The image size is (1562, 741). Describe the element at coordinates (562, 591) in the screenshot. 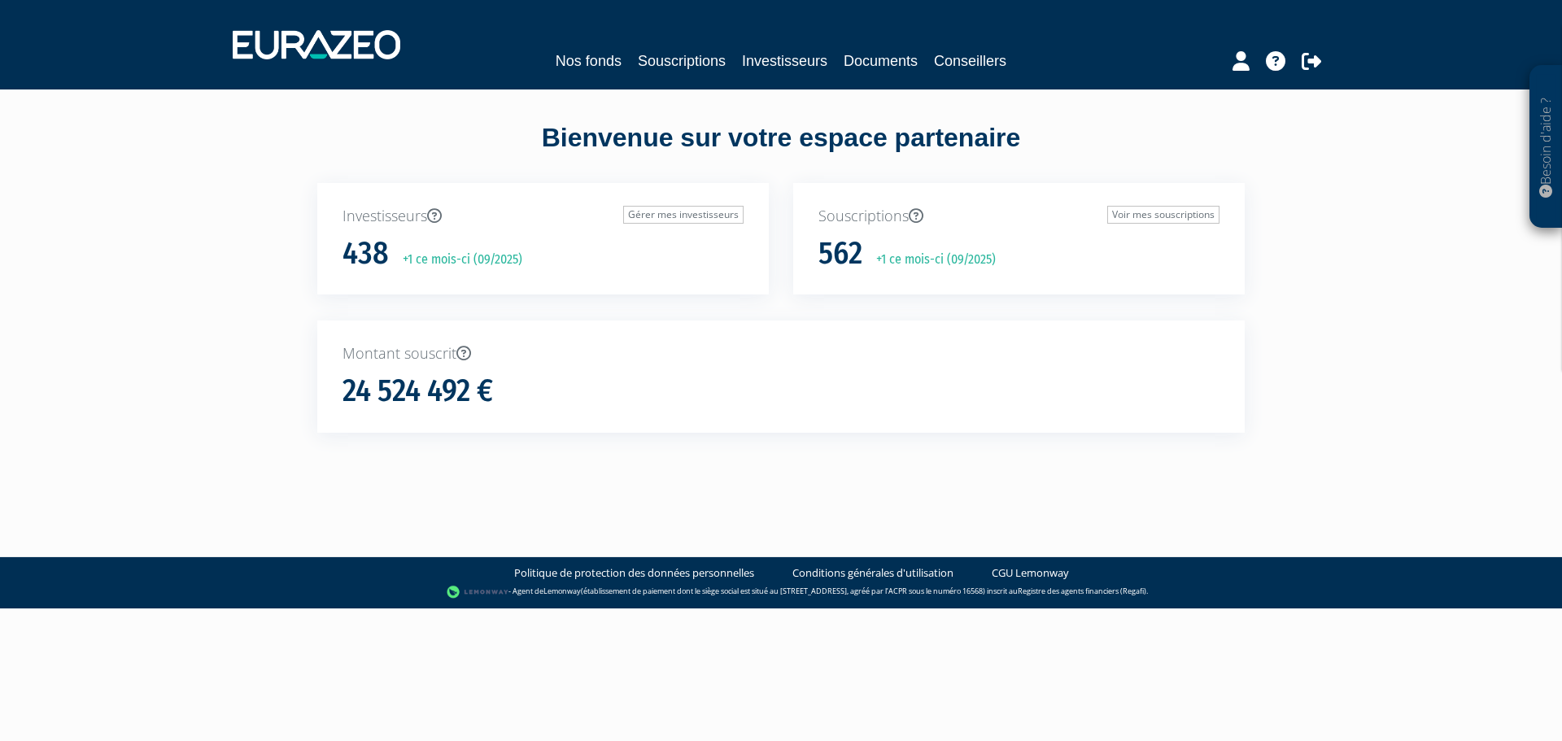

I see `a: Lemonway` at that location.